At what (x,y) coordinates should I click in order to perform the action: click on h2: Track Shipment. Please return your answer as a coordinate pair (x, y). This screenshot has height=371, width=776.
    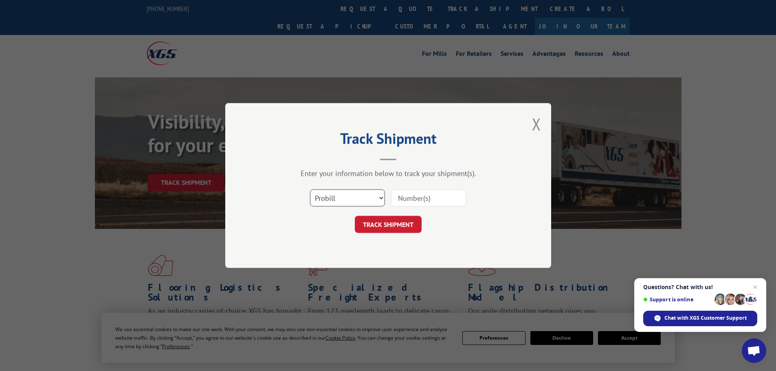
    Looking at the image, I should click on (388, 140).